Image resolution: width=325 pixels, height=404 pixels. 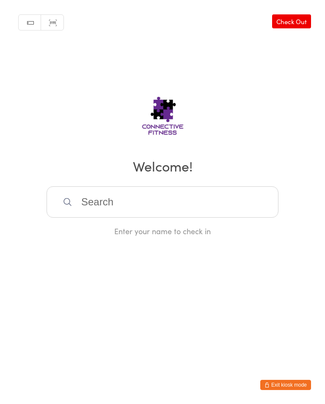 I want to click on a: Check Out, so click(x=292, y=21).